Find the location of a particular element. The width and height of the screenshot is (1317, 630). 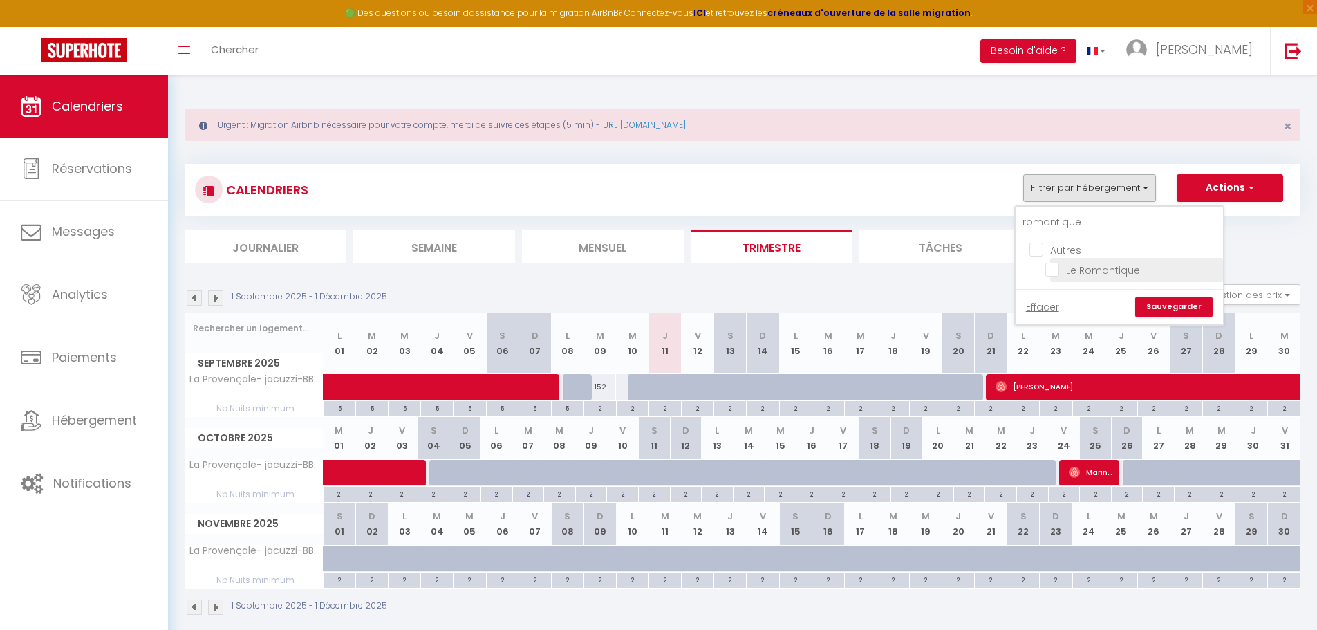

th: 24 is located at coordinates (1088, 523).